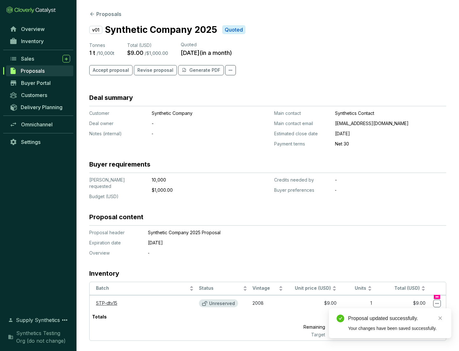 This screenshot has height=351, width=459. What do you see at coordinates (351, 335) in the screenshot?
I see `p: 10,000 t` at bounding box center [351, 335].